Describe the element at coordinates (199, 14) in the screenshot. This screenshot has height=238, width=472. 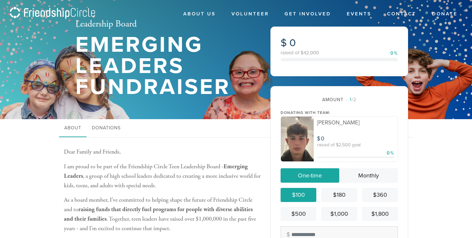
I see `a: About Us` at that location.